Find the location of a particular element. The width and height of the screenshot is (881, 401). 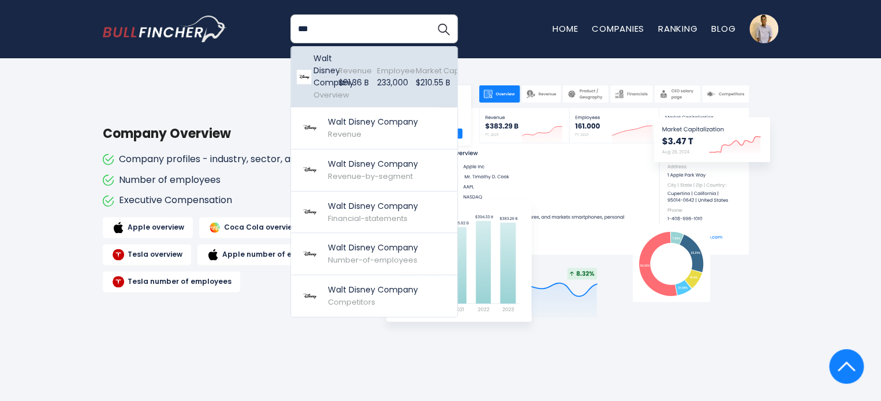

a: Walt Disney Company Revenue is located at coordinates (374, 128).